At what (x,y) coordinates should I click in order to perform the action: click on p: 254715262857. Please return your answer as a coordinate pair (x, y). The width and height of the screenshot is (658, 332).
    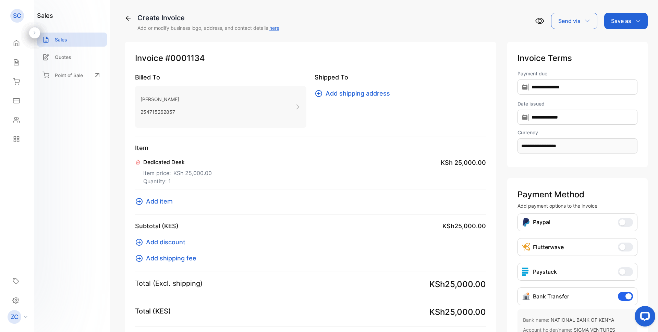
    Looking at the image, I should click on (160, 112).